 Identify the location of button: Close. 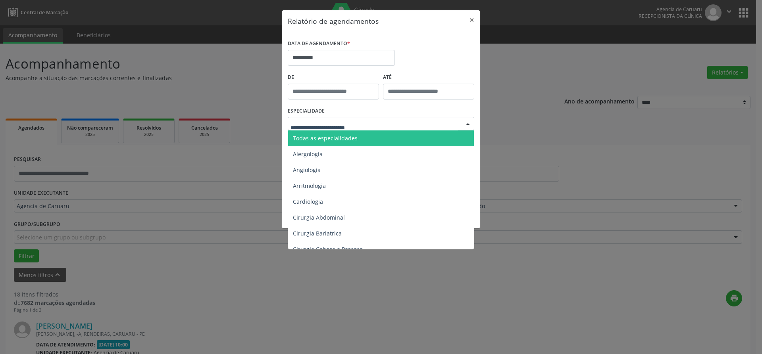
(472, 20).